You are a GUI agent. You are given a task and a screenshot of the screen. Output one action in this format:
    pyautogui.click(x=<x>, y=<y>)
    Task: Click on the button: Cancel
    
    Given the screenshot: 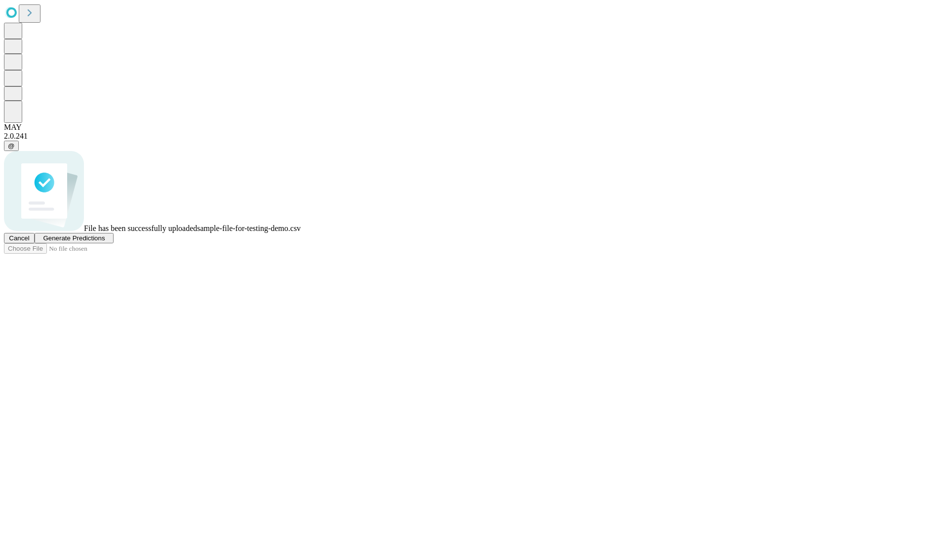 What is the action you would take?
    pyautogui.click(x=19, y=238)
    